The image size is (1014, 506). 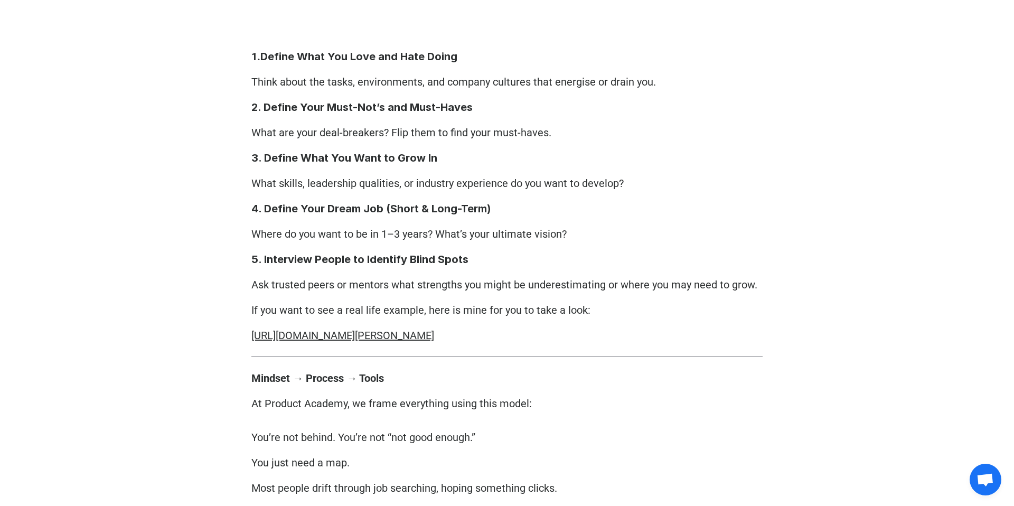 What do you see at coordinates (507, 133) in the screenshot?
I see `p: What are your deal-breakers? Flip them to find your must-haves.` at bounding box center [507, 133].